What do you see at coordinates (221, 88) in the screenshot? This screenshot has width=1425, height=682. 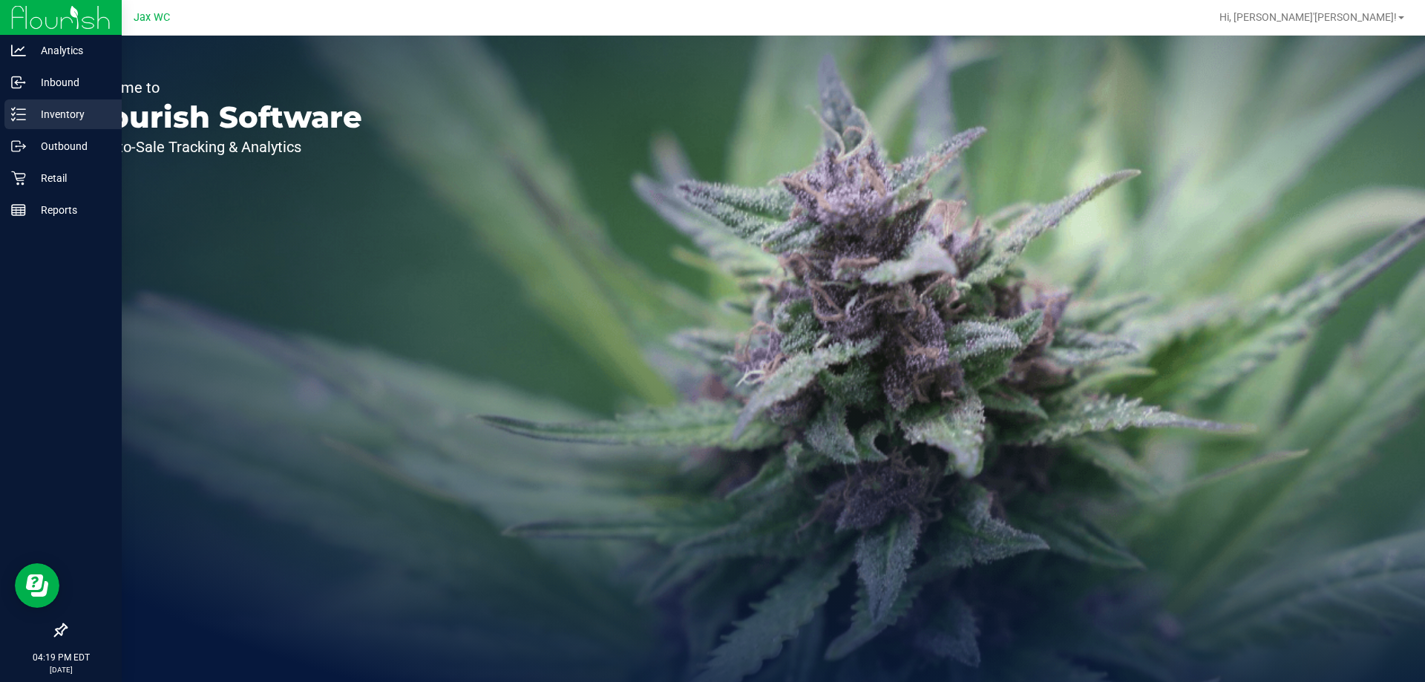 I see `p: Welcome to` at bounding box center [221, 88].